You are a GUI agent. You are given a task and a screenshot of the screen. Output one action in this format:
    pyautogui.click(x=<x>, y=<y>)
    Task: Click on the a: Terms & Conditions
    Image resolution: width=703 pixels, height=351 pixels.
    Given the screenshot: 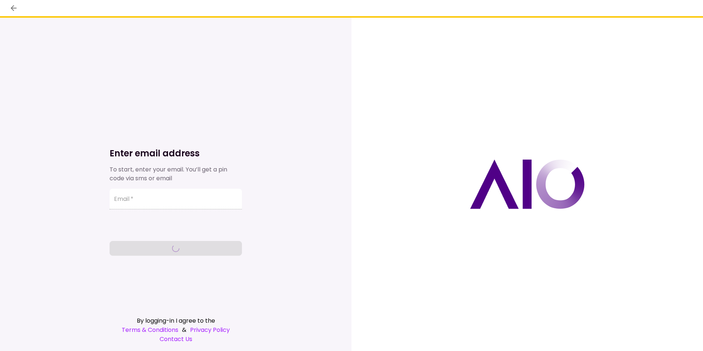 What is the action you would take?
    pyautogui.click(x=150, y=329)
    